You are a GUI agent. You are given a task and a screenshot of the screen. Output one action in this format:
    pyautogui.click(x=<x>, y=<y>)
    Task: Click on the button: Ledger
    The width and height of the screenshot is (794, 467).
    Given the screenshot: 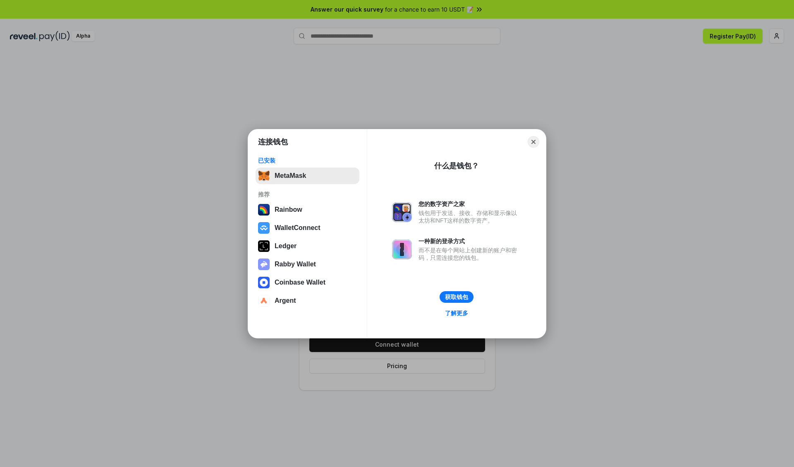 What is the action you would take?
    pyautogui.click(x=307, y=246)
    